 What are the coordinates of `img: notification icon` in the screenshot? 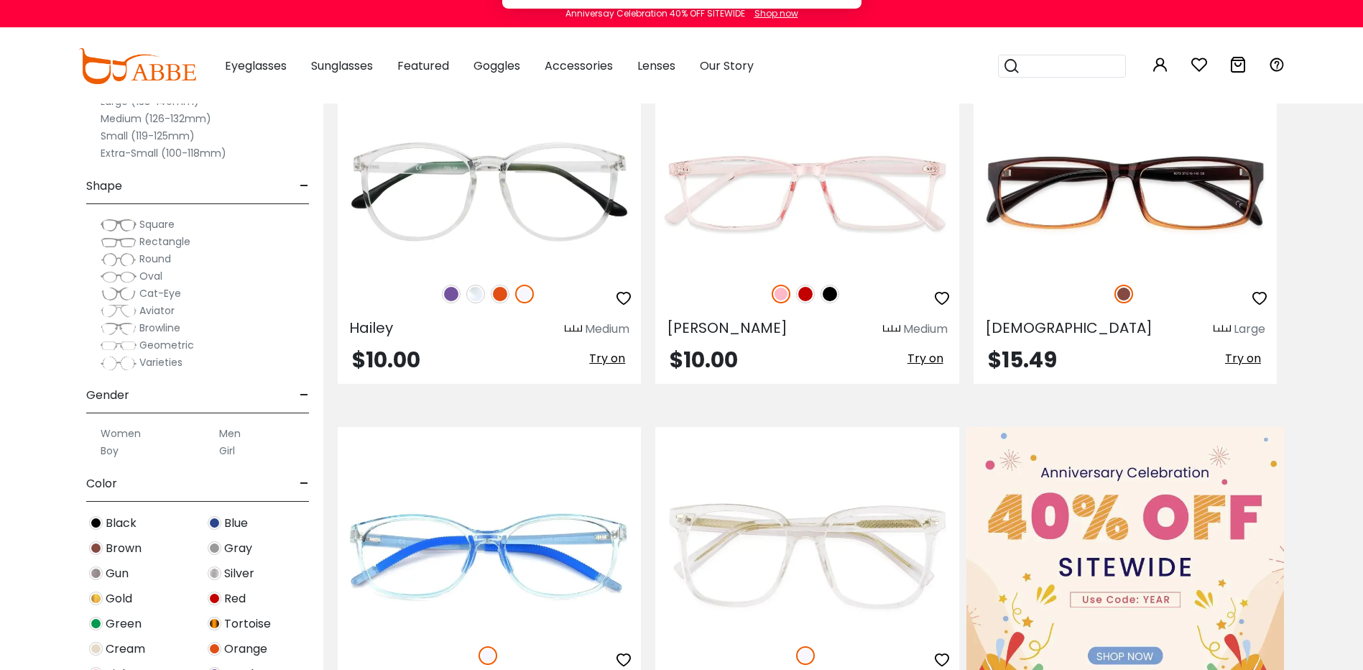 It's located at (548, 46).